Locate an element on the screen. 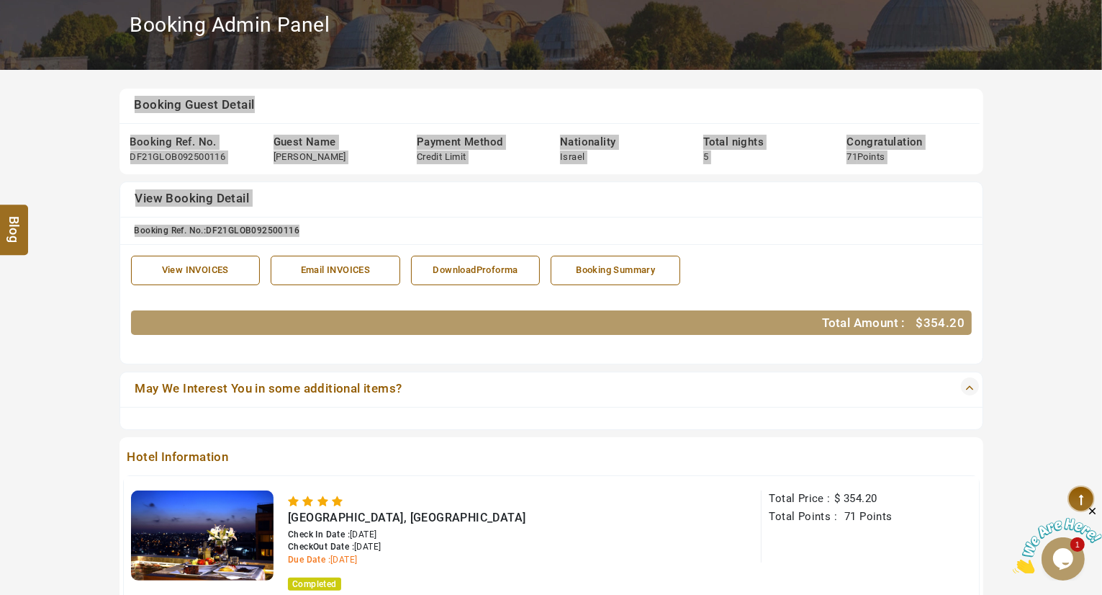 This screenshot has width=1102, height=595. a: Email INVOICES is located at coordinates (336, 270).